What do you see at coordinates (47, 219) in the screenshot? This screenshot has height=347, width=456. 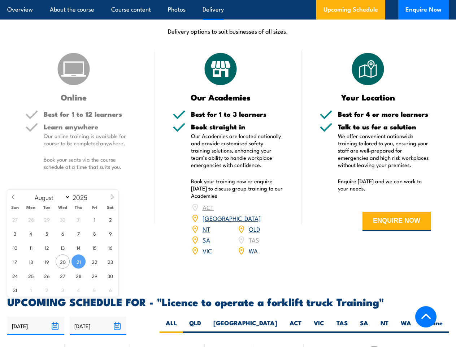 I see `span: July 29, 2025` at bounding box center [47, 219].